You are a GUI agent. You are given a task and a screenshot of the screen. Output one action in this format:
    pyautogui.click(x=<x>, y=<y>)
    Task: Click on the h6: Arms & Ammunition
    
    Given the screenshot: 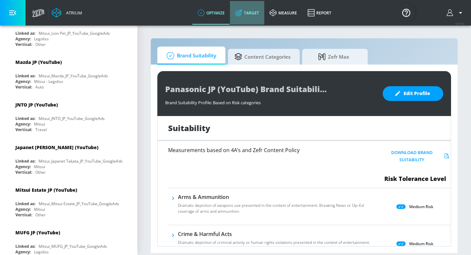 What is the action you would take?
    pyautogui.click(x=274, y=197)
    